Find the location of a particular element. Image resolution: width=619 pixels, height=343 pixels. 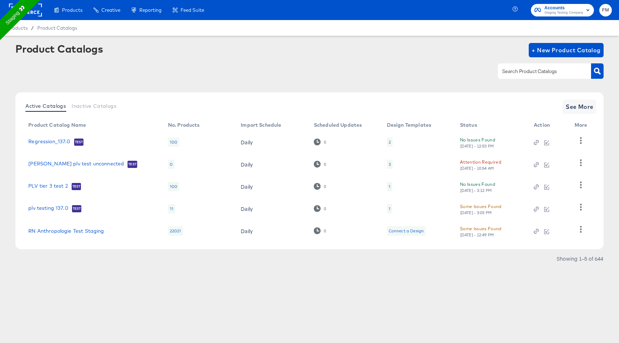

button: AccountsStaging Testing Company is located at coordinates (562, 10).